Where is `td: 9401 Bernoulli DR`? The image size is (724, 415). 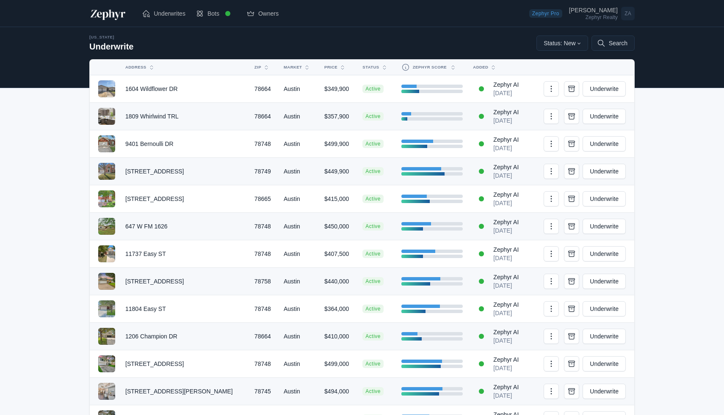
td: 9401 Bernoulli DR is located at coordinates (185, 144).